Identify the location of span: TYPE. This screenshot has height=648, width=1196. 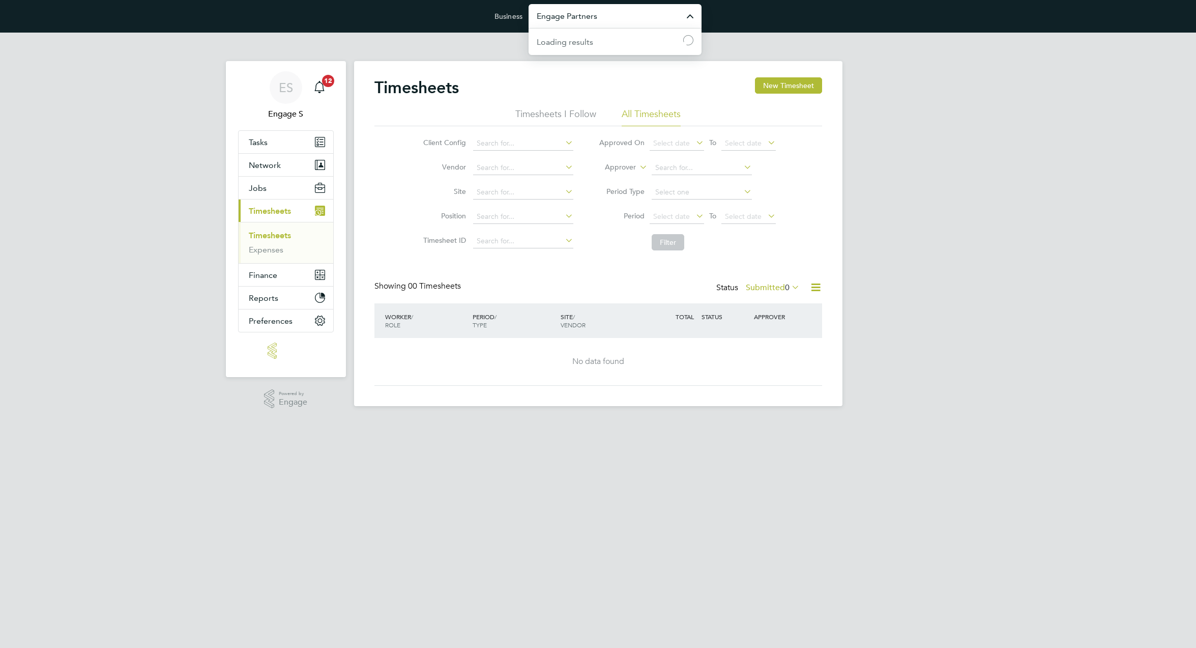
(480, 325).